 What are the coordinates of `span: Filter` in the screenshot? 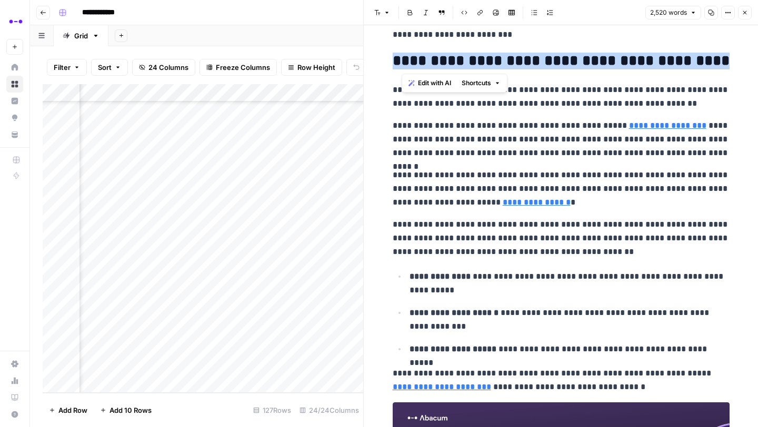 It's located at (62, 67).